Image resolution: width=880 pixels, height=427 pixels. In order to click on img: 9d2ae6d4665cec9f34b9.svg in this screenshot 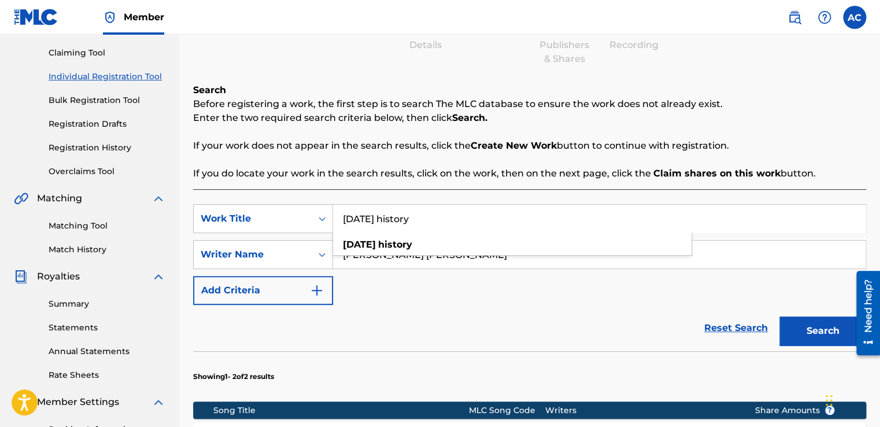, I will do `click(317, 290)`.